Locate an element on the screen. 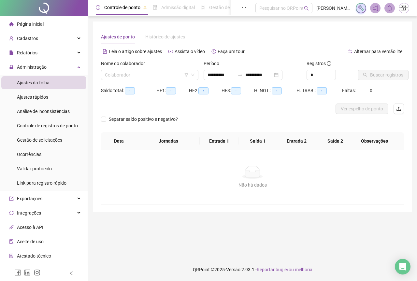  span: down is located at coordinates (193, 75).